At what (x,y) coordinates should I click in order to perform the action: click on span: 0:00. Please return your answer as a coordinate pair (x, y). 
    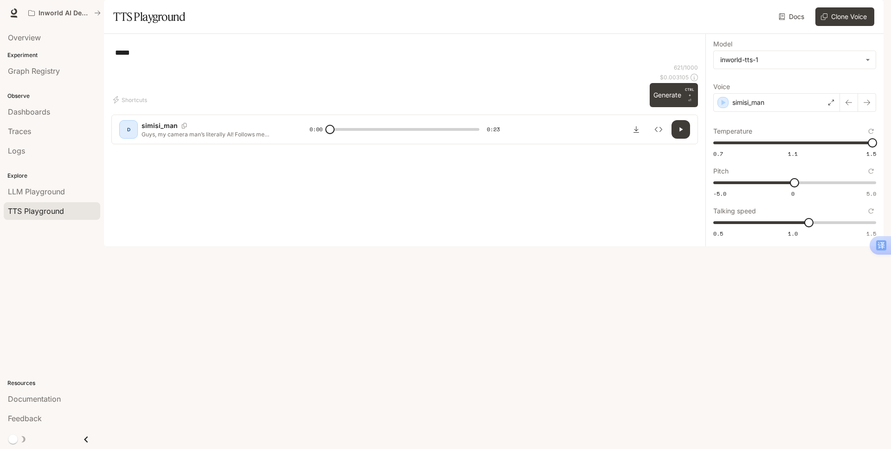
    Looking at the image, I should click on (316, 130).